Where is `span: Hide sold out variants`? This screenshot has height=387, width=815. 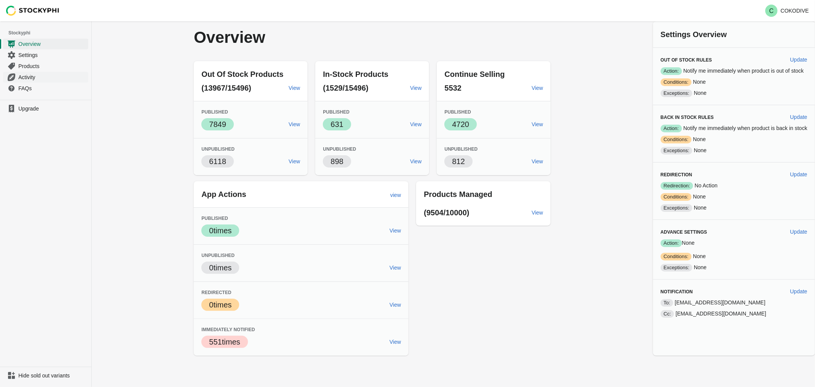 span: Hide sold out variants is located at coordinates (52, 375).